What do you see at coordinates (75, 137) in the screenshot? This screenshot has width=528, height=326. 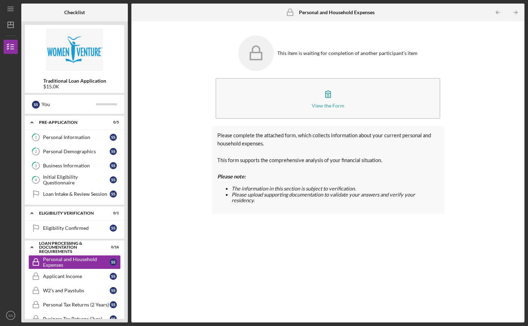 I see `a: 1Personal InformationSS` at bounding box center [75, 137].